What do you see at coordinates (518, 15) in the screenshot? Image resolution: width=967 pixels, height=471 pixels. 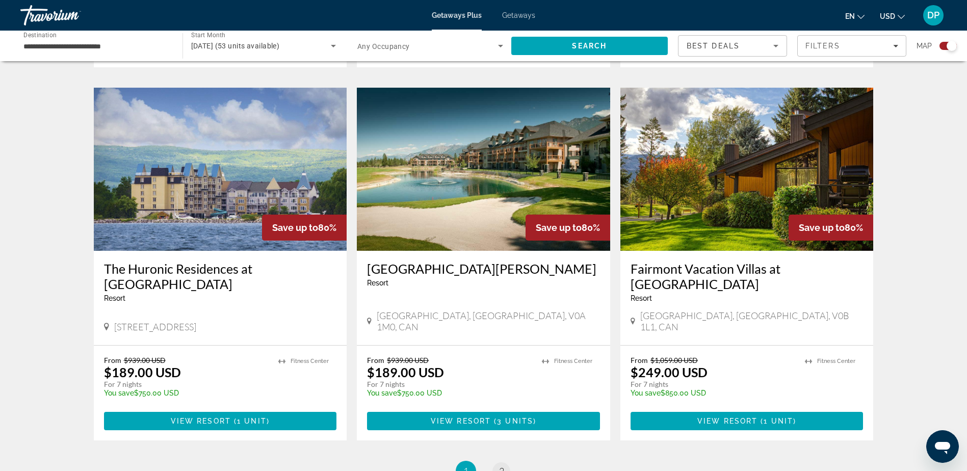 I see `a: Getaways` at bounding box center [518, 15].